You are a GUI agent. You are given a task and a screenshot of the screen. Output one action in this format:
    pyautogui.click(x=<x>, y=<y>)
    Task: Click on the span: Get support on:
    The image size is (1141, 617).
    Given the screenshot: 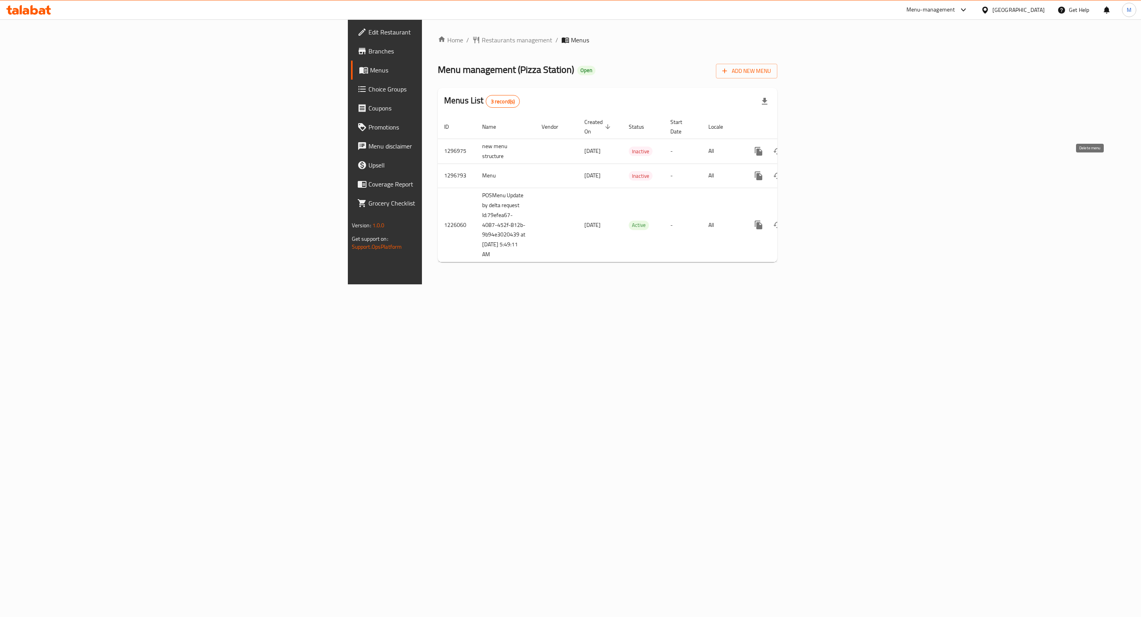 What is the action you would take?
    pyautogui.click(x=370, y=239)
    